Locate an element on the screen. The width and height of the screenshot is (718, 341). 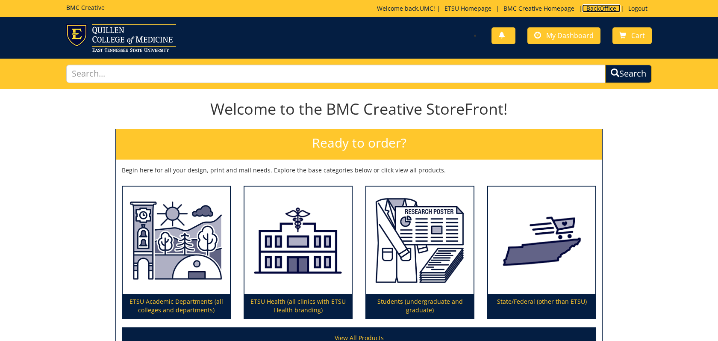
p: State/Federal (other than ETSU) is located at coordinates (542, 306).